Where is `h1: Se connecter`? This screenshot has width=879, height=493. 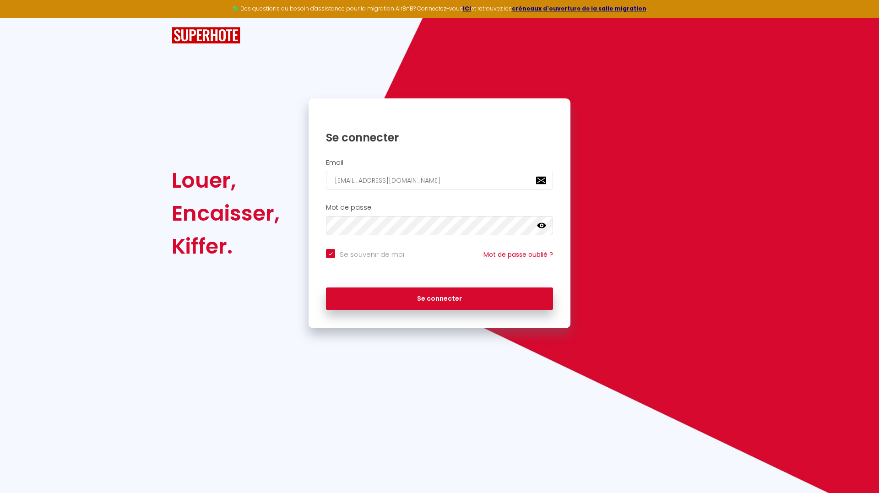
h1: Se connecter is located at coordinates (439, 137).